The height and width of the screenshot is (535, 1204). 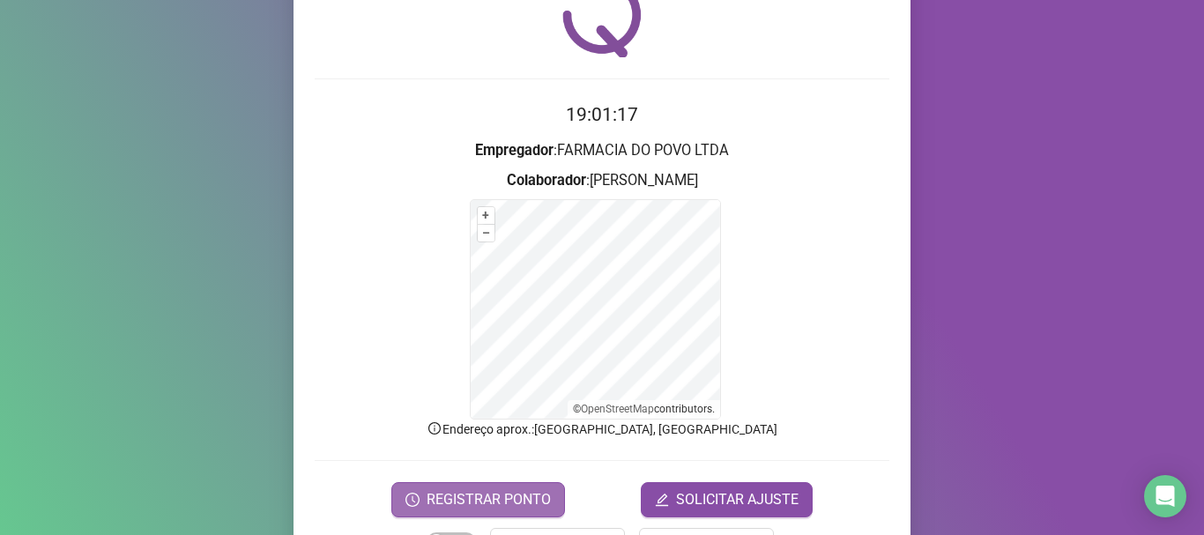 I want to click on span: SOLICITAR AJUSTE, so click(x=737, y=500).